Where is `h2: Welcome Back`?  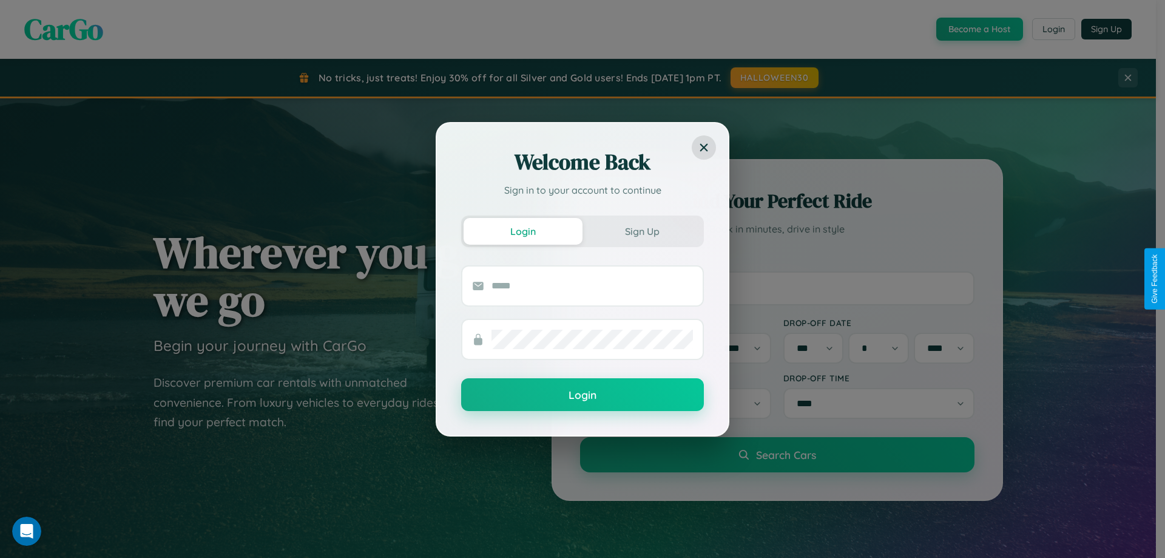
h2: Welcome Back is located at coordinates (583, 162).